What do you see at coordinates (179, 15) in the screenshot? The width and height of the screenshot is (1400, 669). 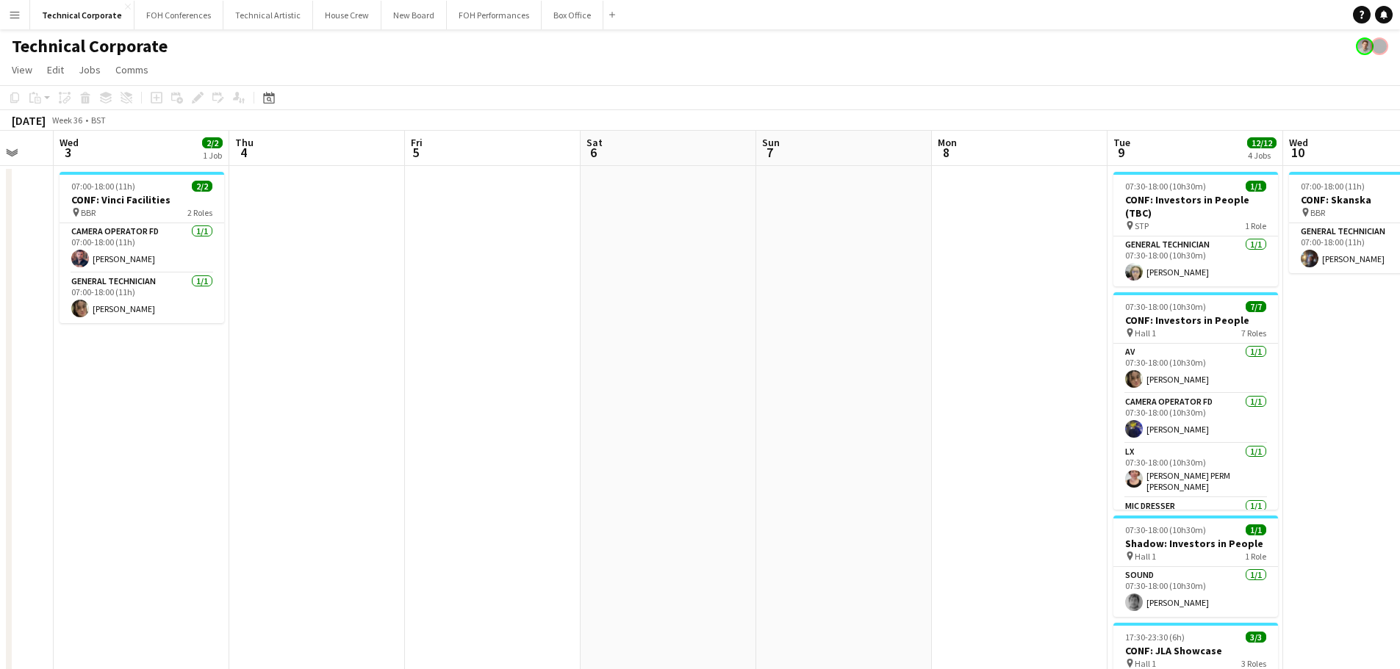 I see `button: FOH Conferences` at bounding box center [179, 15].